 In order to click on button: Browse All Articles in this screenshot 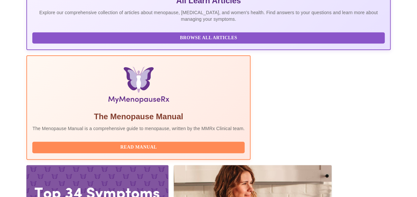, I will do `click(208, 38)`.